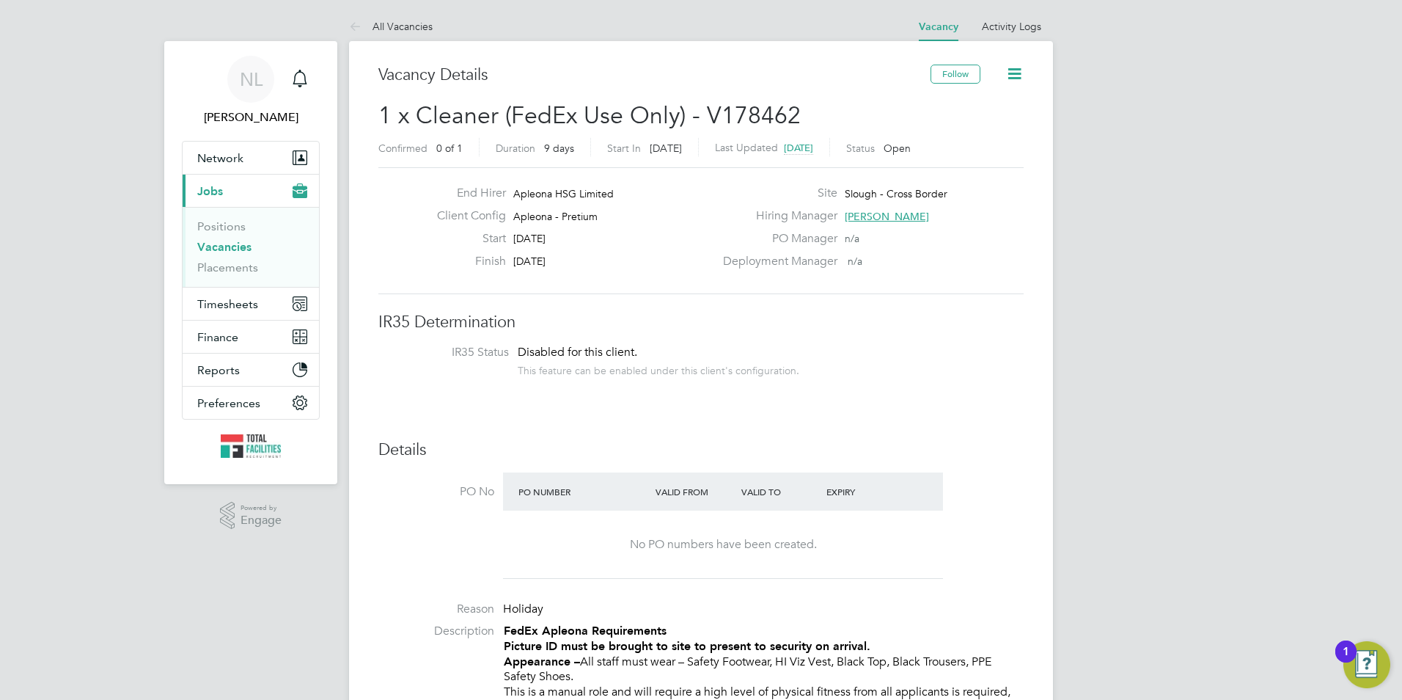 This screenshot has width=1402, height=700. I want to click on a: Vacancy, so click(939, 26).